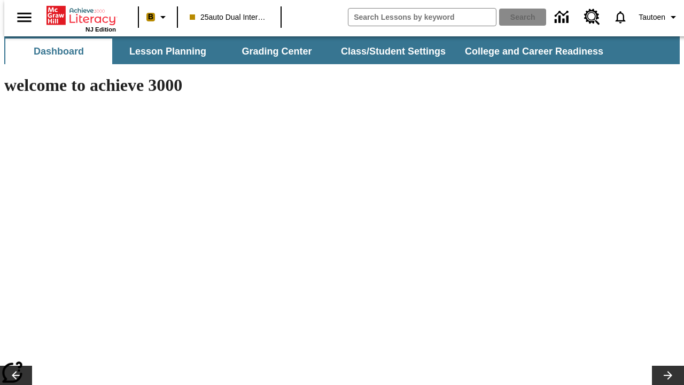 The width and height of the screenshot is (684, 385). I want to click on a: Home, so click(81, 16).